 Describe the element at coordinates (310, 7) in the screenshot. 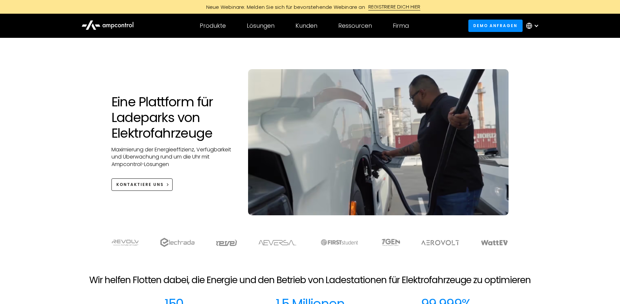

I see `a: Neue Webinare: Melden Sie sich für bevorstehende Webinare anREGISTRIERE DICH HIER` at that location.